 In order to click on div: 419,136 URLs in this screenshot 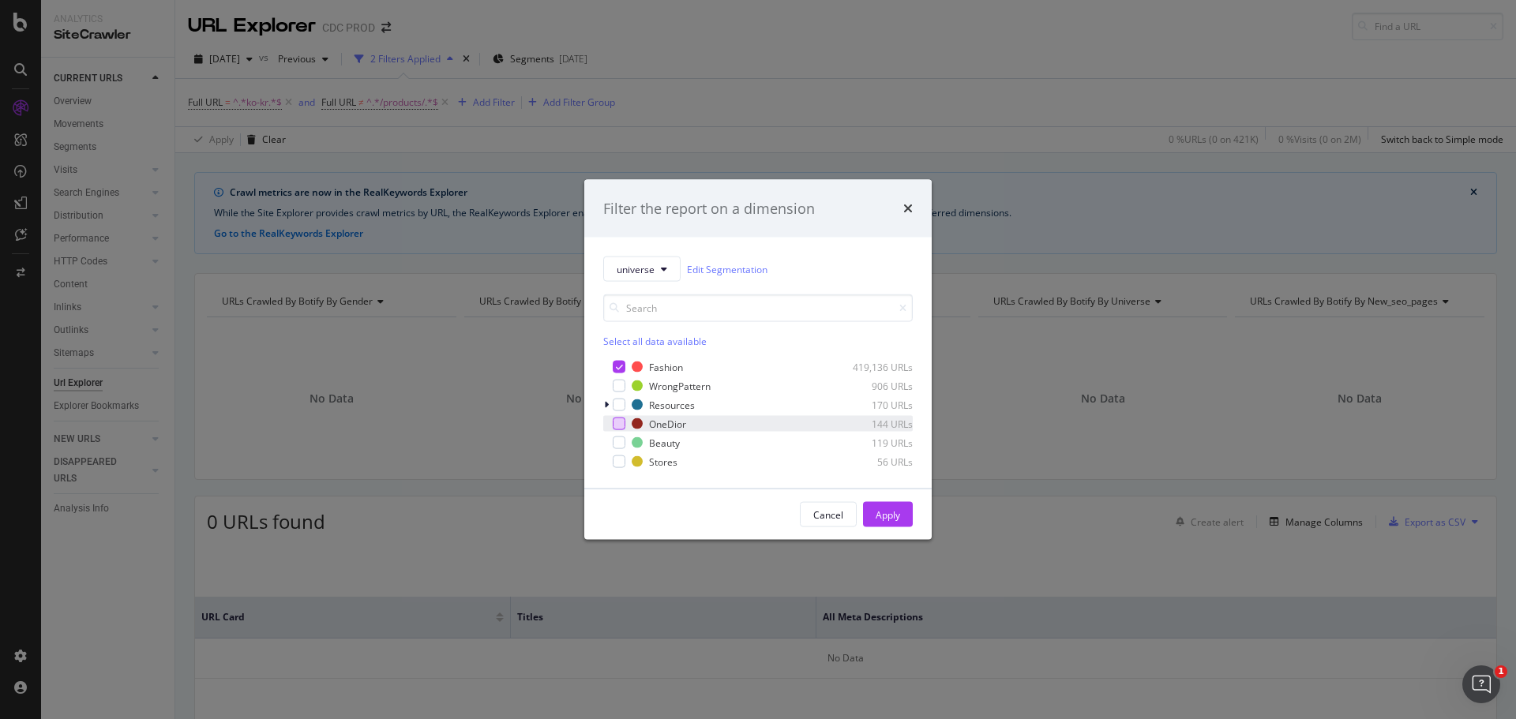, I will do `click(874, 366)`.